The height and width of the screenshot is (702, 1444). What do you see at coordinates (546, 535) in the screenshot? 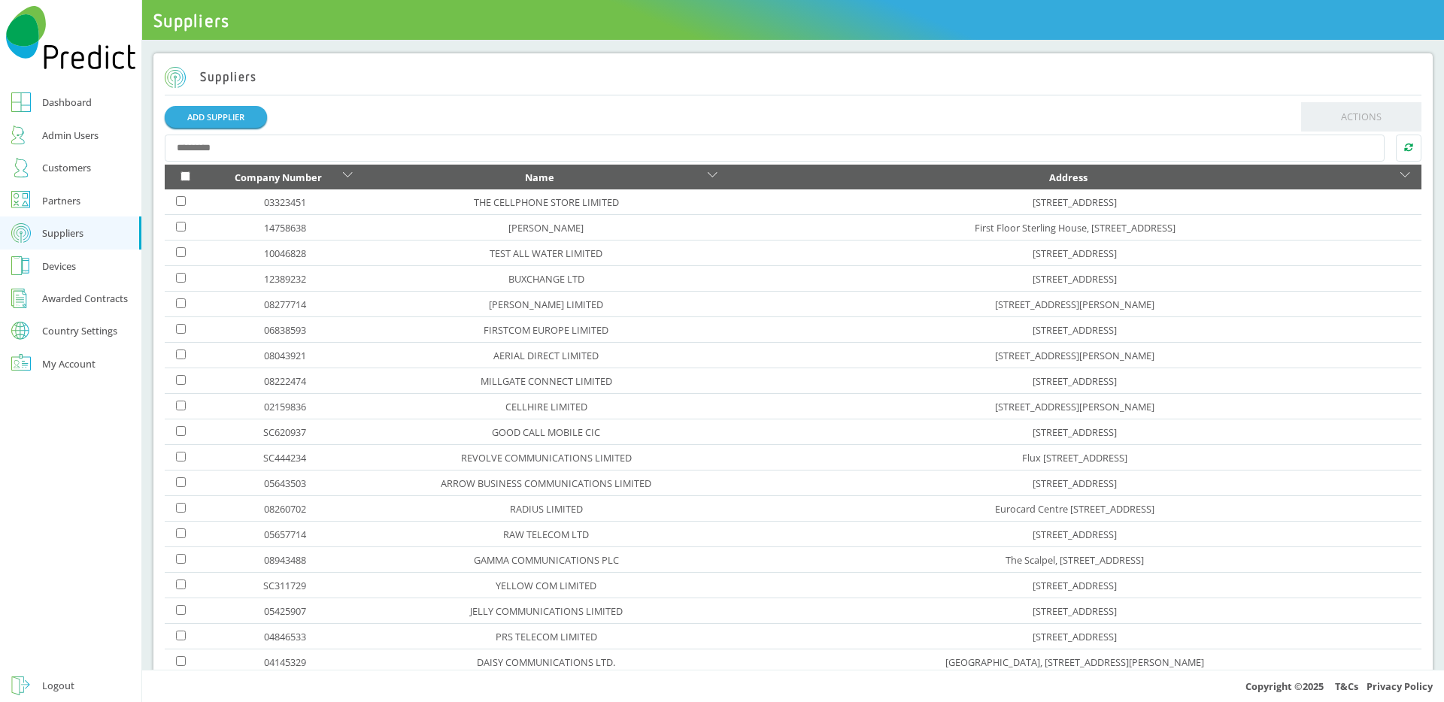
I see `a: RAW TELECOM LTD` at bounding box center [546, 535].